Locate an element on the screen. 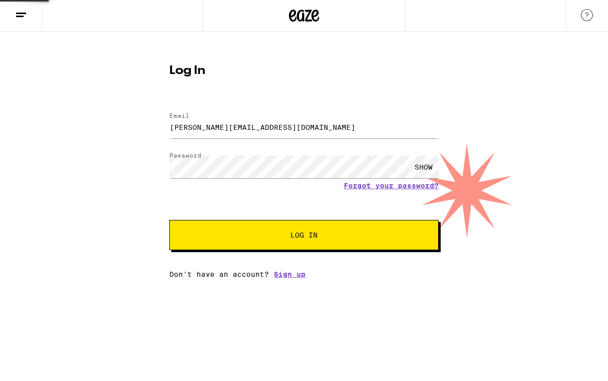  input: Email is located at coordinates (304, 127).